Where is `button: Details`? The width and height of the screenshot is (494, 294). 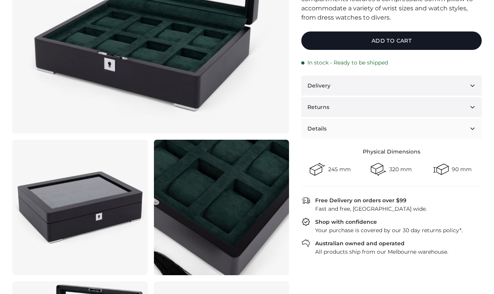
button: Details is located at coordinates (391, 128).